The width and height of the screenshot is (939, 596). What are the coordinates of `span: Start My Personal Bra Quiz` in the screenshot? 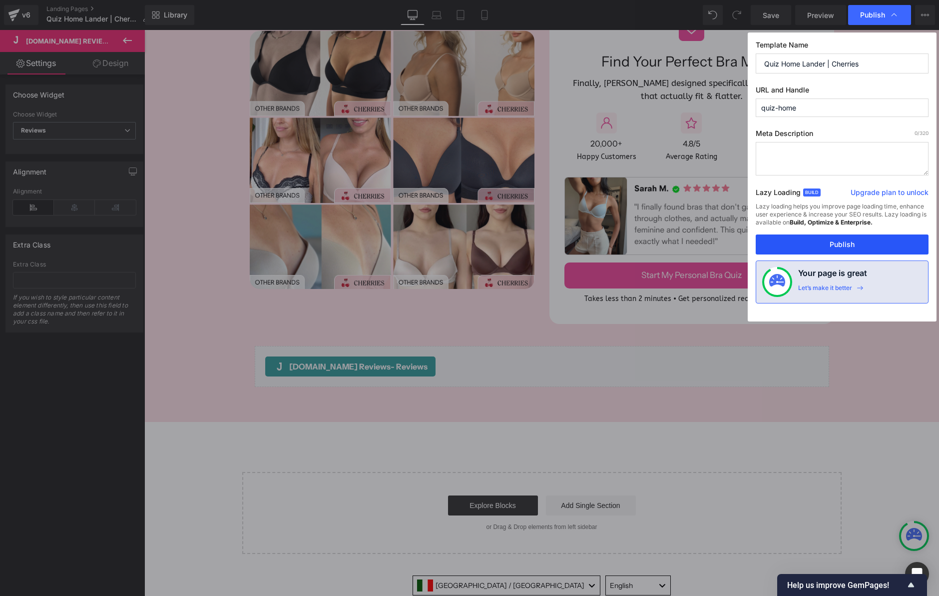 It's located at (547, 245).